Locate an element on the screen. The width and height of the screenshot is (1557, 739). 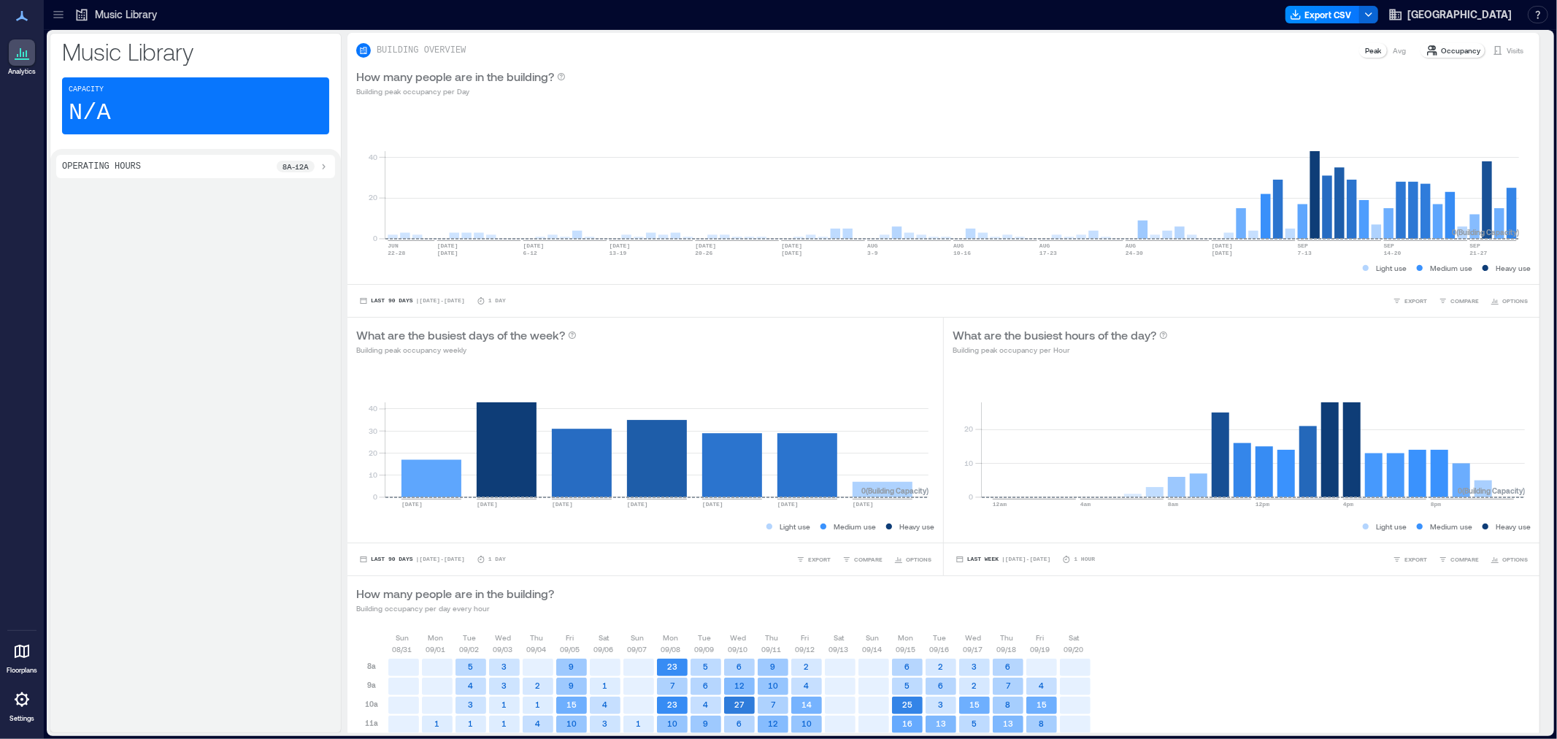
p: 09/14 is located at coordinates (872, 649).